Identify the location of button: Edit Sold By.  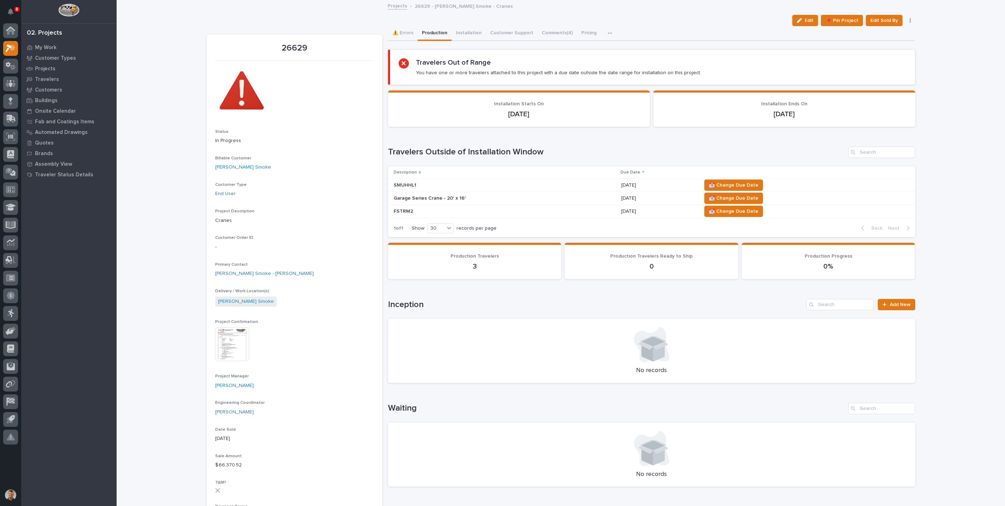
(884, 20).